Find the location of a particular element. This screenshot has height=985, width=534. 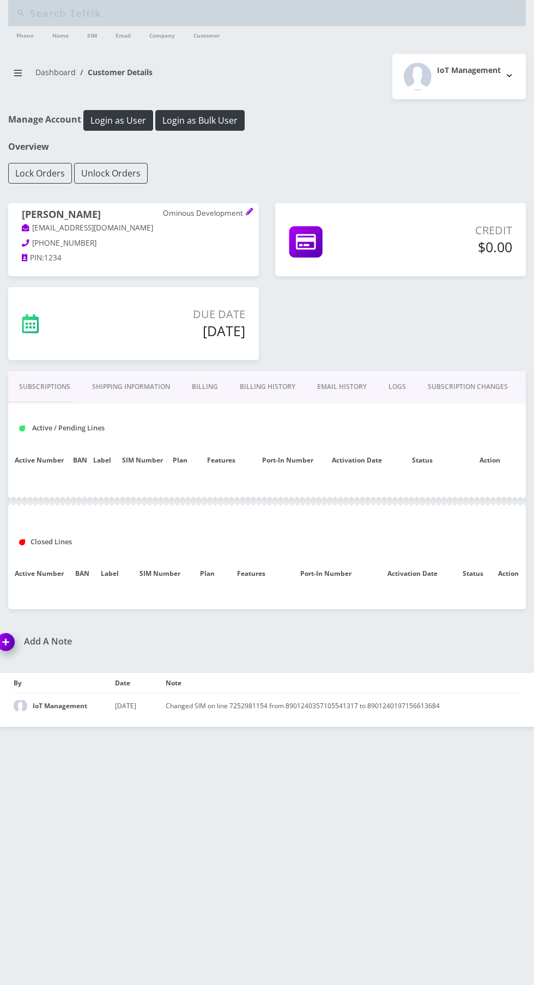

button: Unlock Orders is located at coordinates (111, 173).